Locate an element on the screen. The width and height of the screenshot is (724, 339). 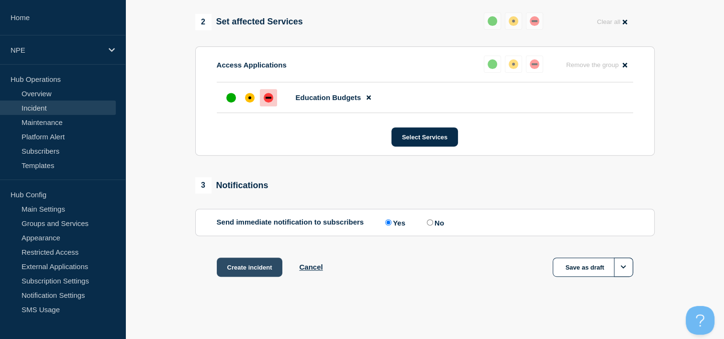
p: Access Applications is located at coordinates (252, 65).